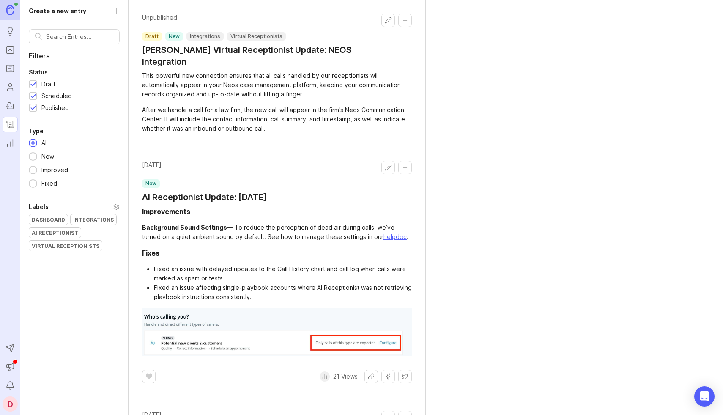 This screenshot has width=723, height=415. Describe the element at coordinates (10, 68) in the screenshot. I see `a: Roadmaps` at that location.